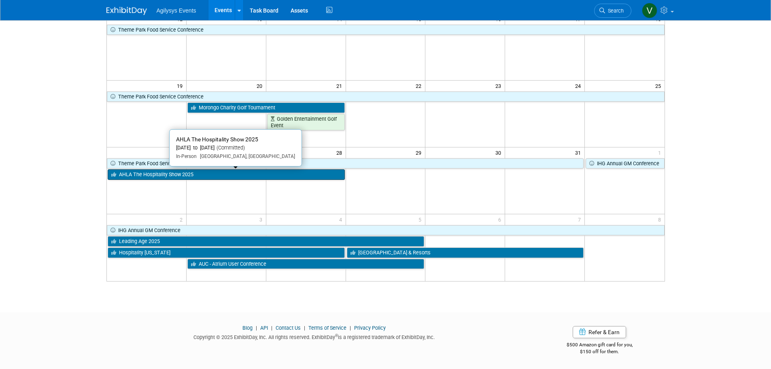 Image resolution: width=771 pixels, height=369 pixels. What do you see at coordinates (579, 152) in the screenshot?
I see `span: 31` at bounding box center [579, 152].